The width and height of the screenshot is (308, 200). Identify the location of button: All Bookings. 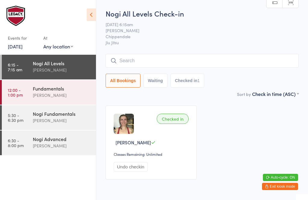
(123, 81).